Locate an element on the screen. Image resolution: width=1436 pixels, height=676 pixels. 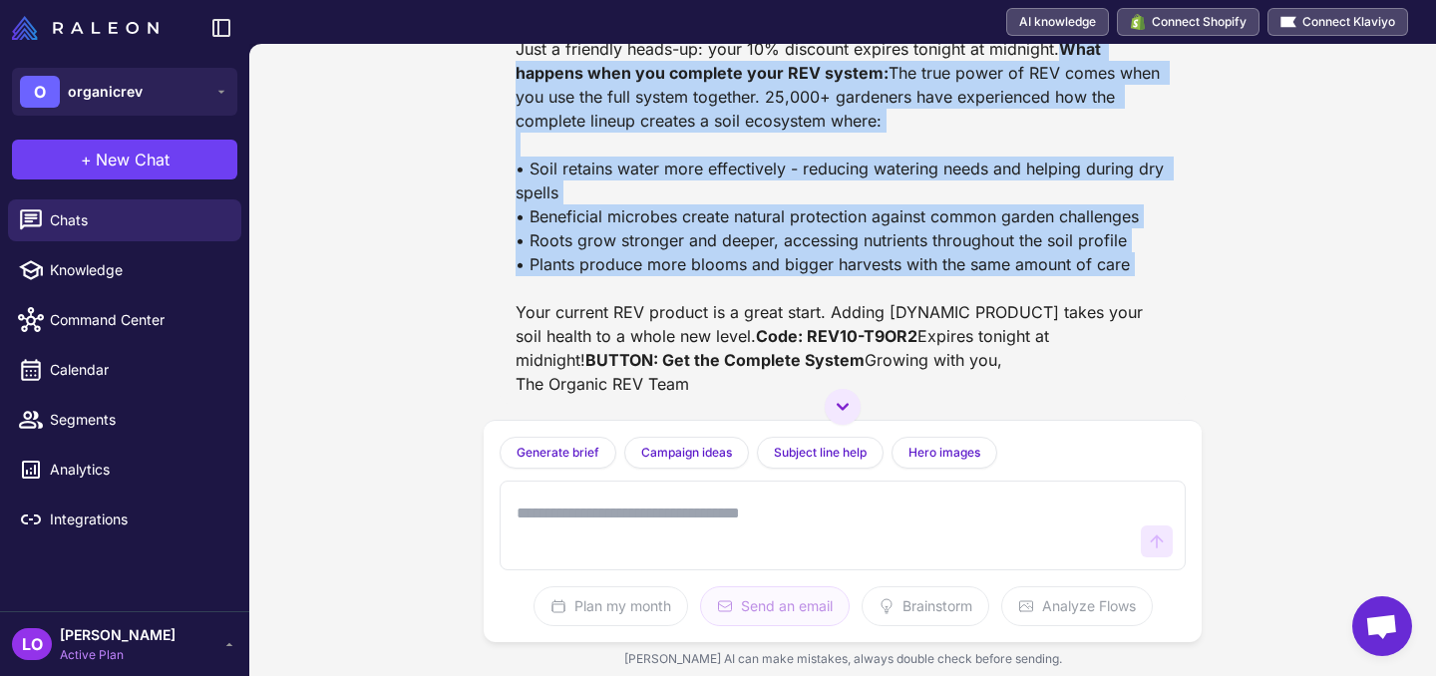
strong: BUTTON: Get the Complete System is located at coordinates (725, 360).